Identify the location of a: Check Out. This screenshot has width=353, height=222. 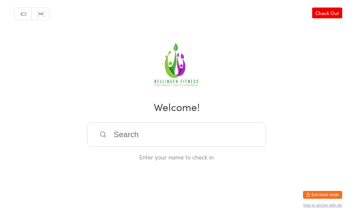
(327, 16).